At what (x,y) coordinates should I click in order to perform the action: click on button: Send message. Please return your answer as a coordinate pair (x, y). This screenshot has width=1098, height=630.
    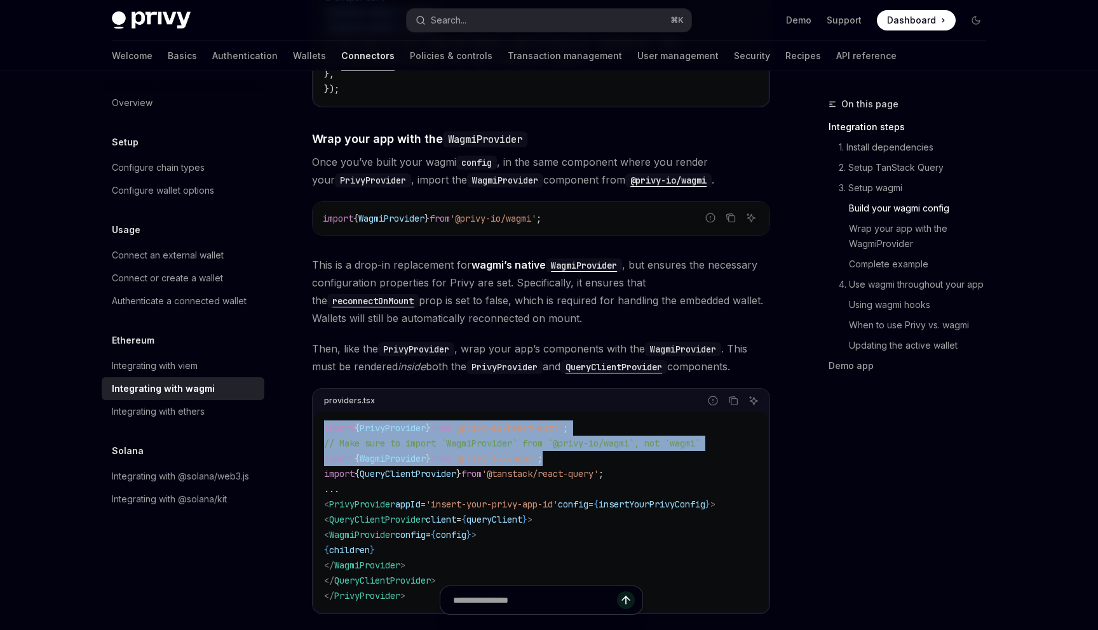
    Looking at the image, I should click on (626, 600).